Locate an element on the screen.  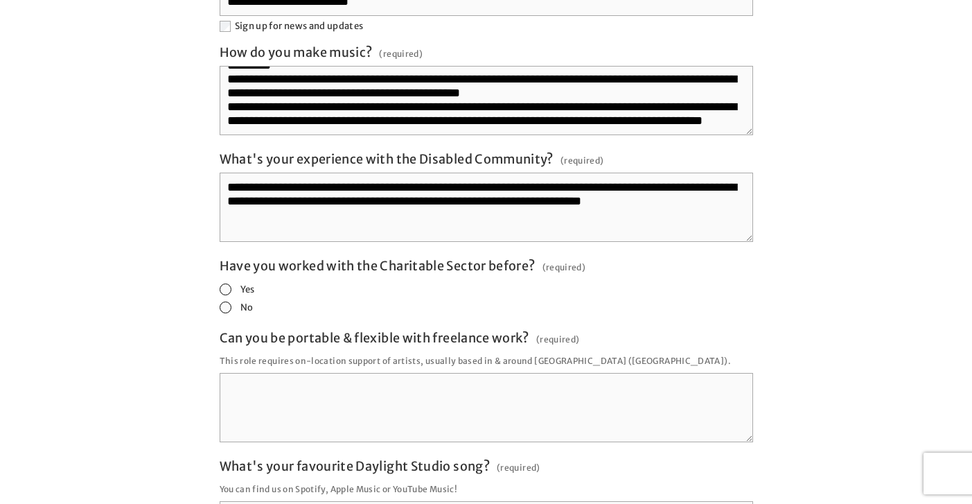
span: No is located at coordinates (247, 307).